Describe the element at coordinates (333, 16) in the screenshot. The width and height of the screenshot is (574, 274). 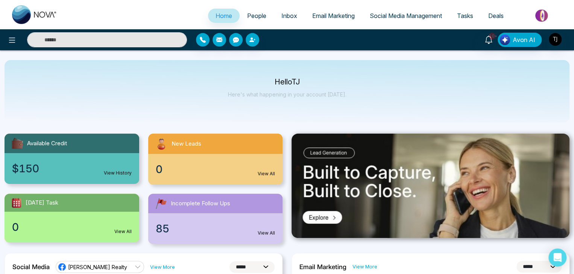
I see `a: Email Marketing` at that location.